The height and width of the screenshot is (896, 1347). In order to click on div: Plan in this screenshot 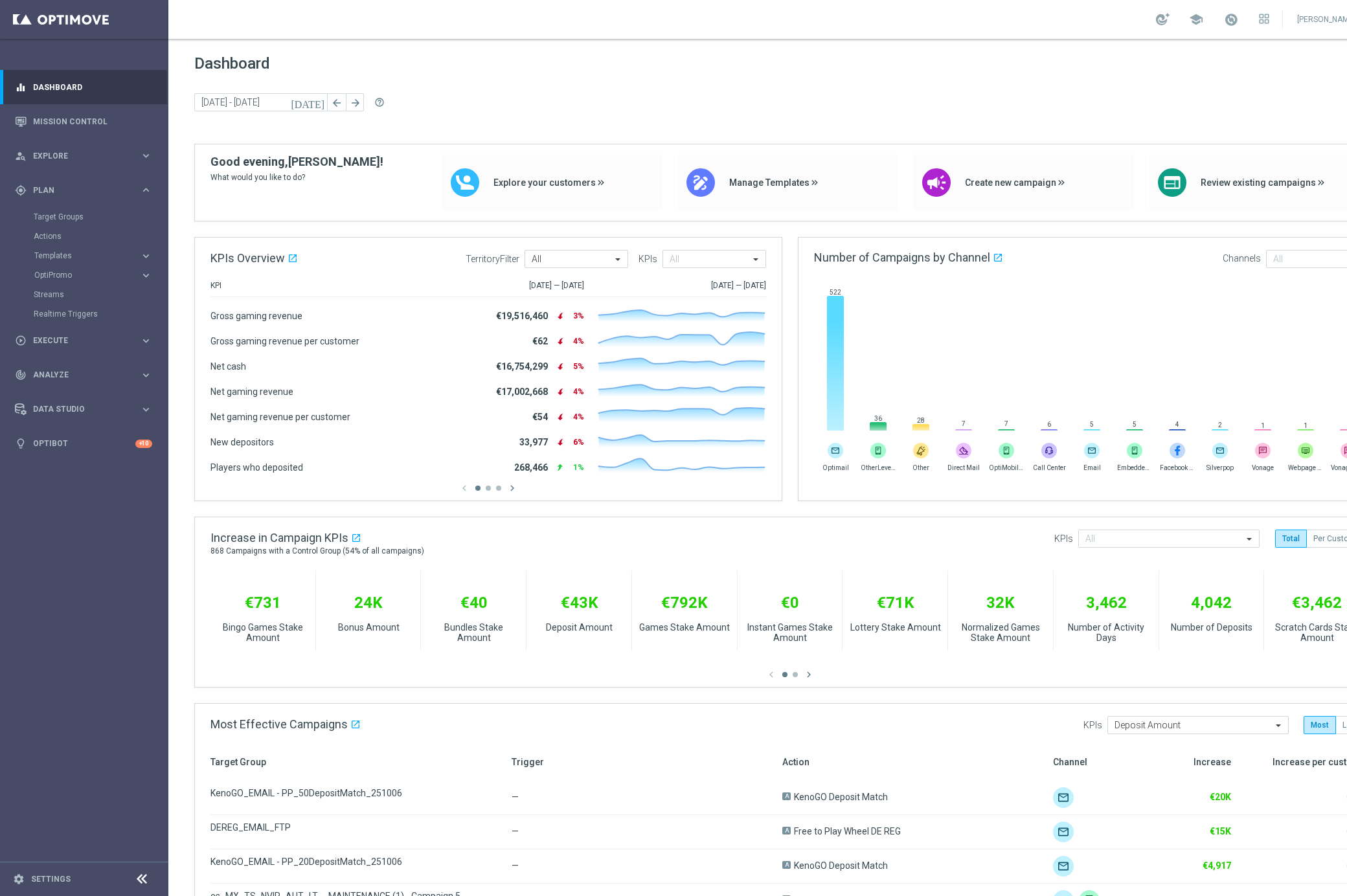, I will do `click(77, 190)`.